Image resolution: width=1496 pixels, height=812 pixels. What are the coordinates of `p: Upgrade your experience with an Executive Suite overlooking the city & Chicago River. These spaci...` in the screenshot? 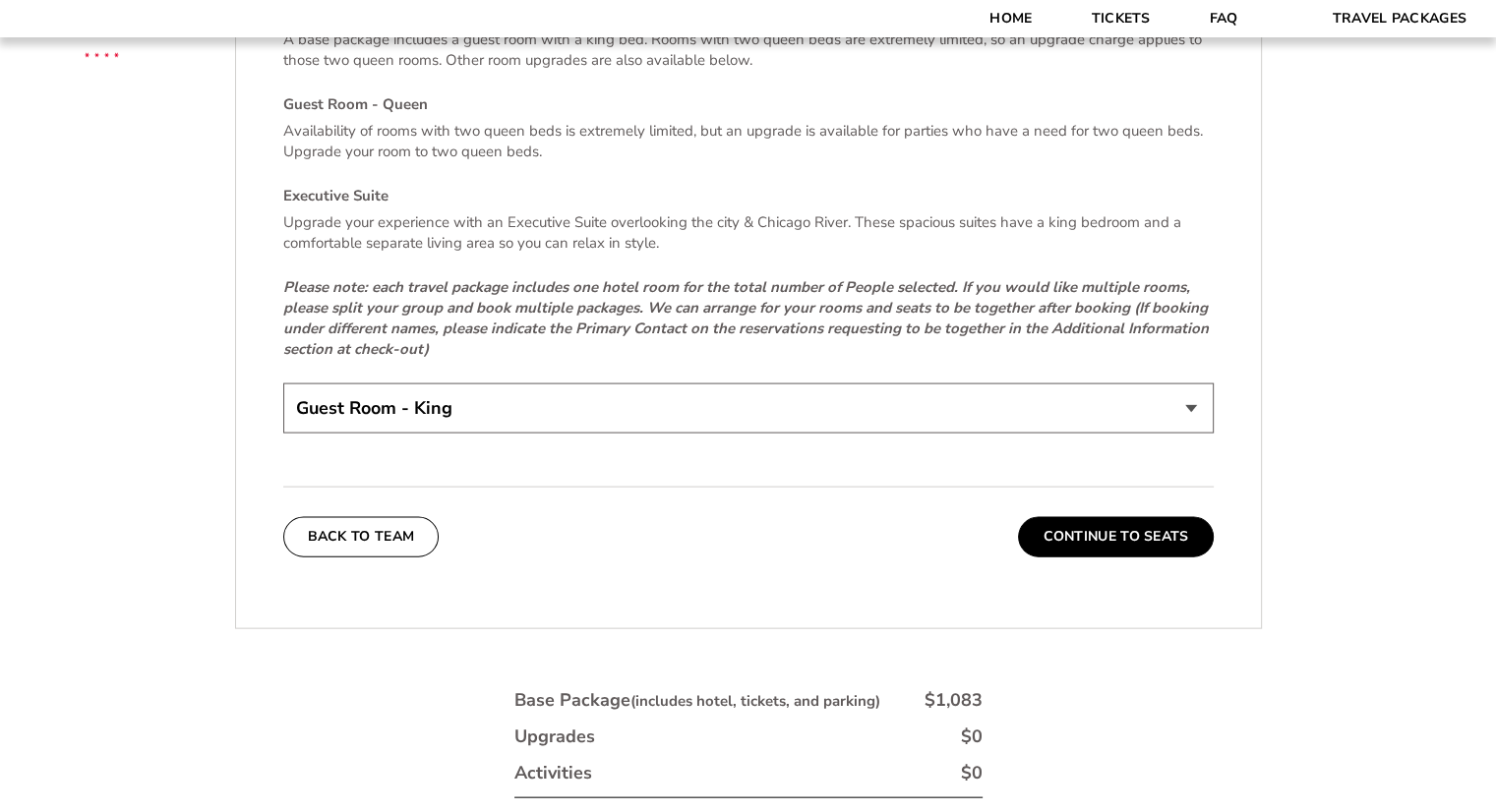 It's located at (748, 233).